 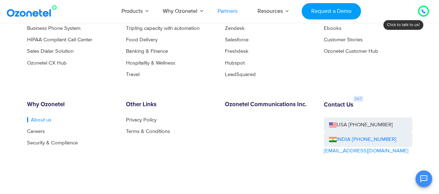 I want to click on h6: Contact Us, so click(x=339, y=105).